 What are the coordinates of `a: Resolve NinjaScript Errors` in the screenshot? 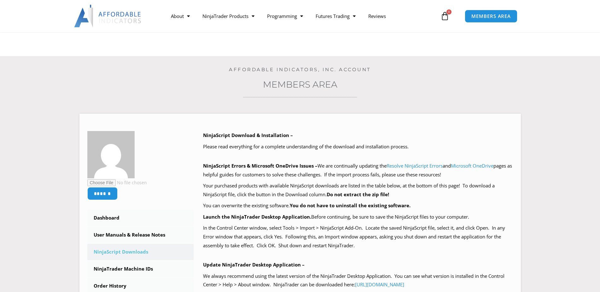 It's located at (415, 166).